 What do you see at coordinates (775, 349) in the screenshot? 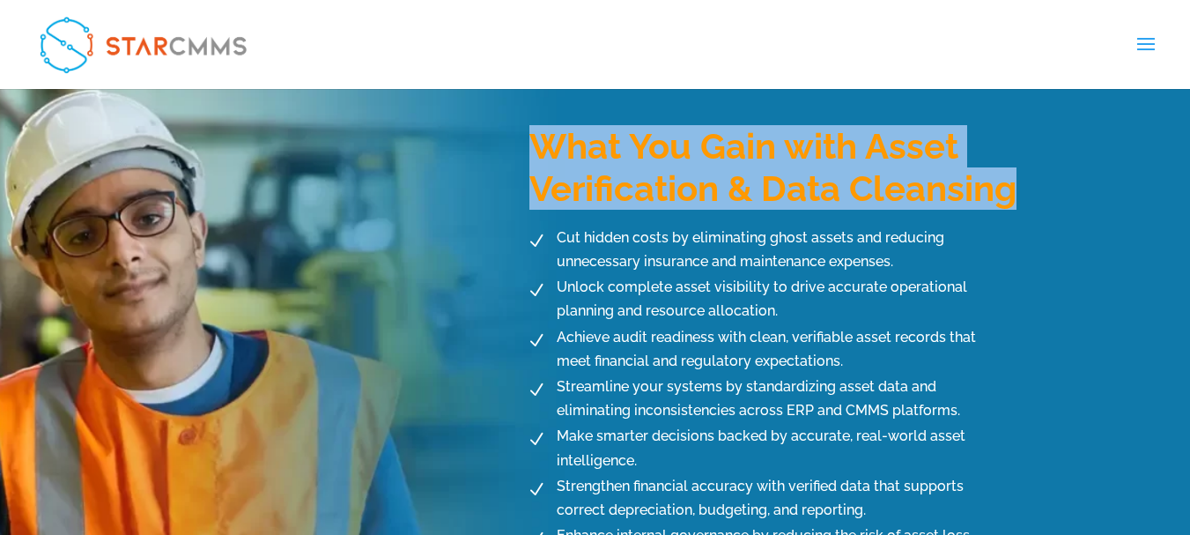
I see `span: Achieve audit readiness with clean, verifiable asset records that meet financial and regulatory e...` at bounding box center [775, 349].